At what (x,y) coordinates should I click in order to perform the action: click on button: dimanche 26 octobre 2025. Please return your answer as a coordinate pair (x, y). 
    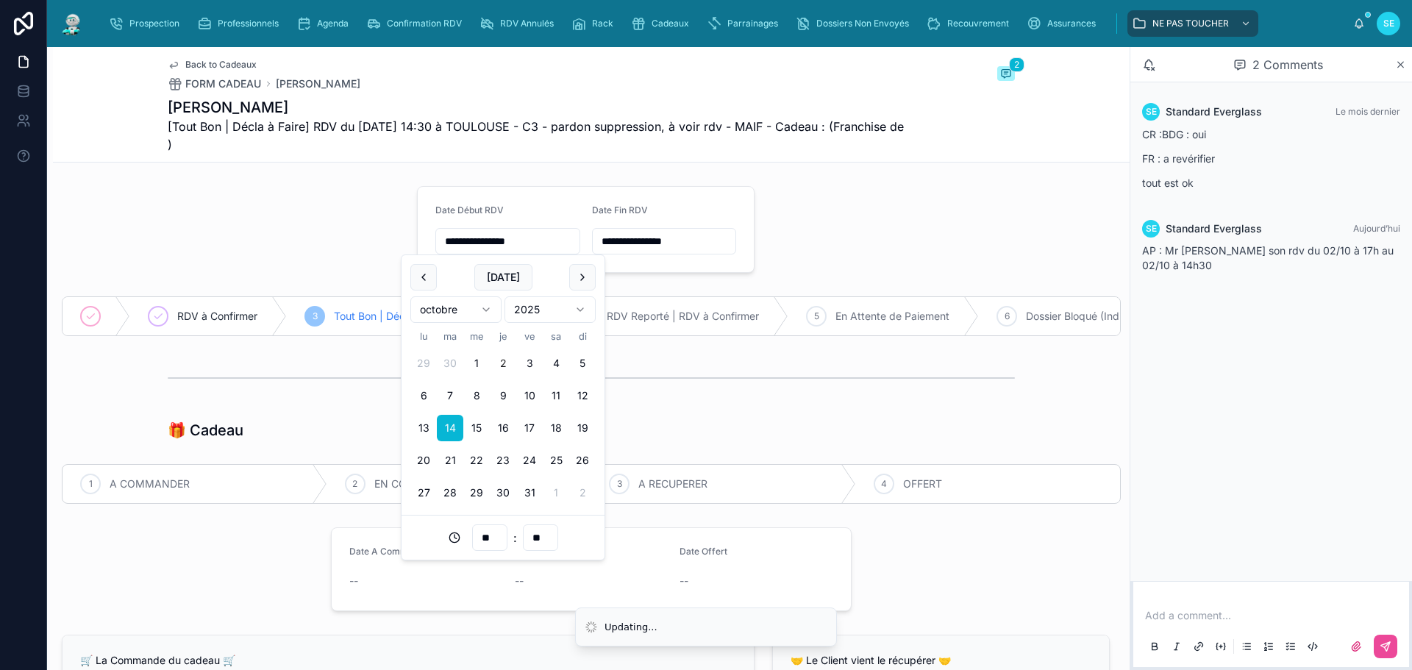
    Looking at the image, I should click on (583, 460).